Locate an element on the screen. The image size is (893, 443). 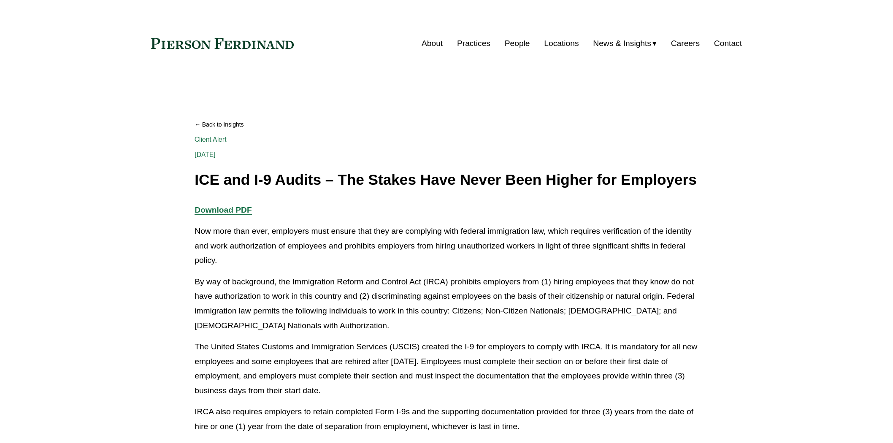
a: About is located at coordinates (432, 43).